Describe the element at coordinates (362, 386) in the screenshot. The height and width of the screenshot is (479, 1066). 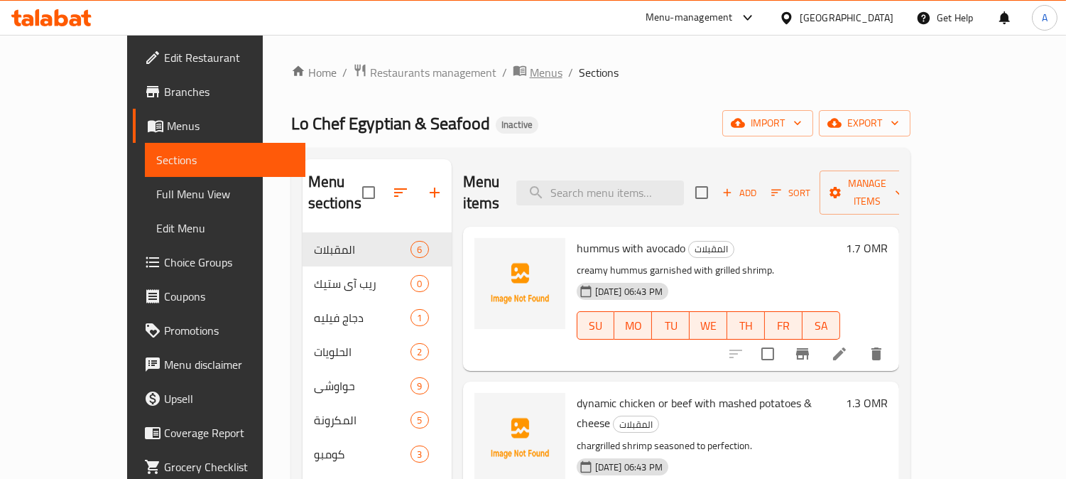
I see `span: حواوشي` at that location.